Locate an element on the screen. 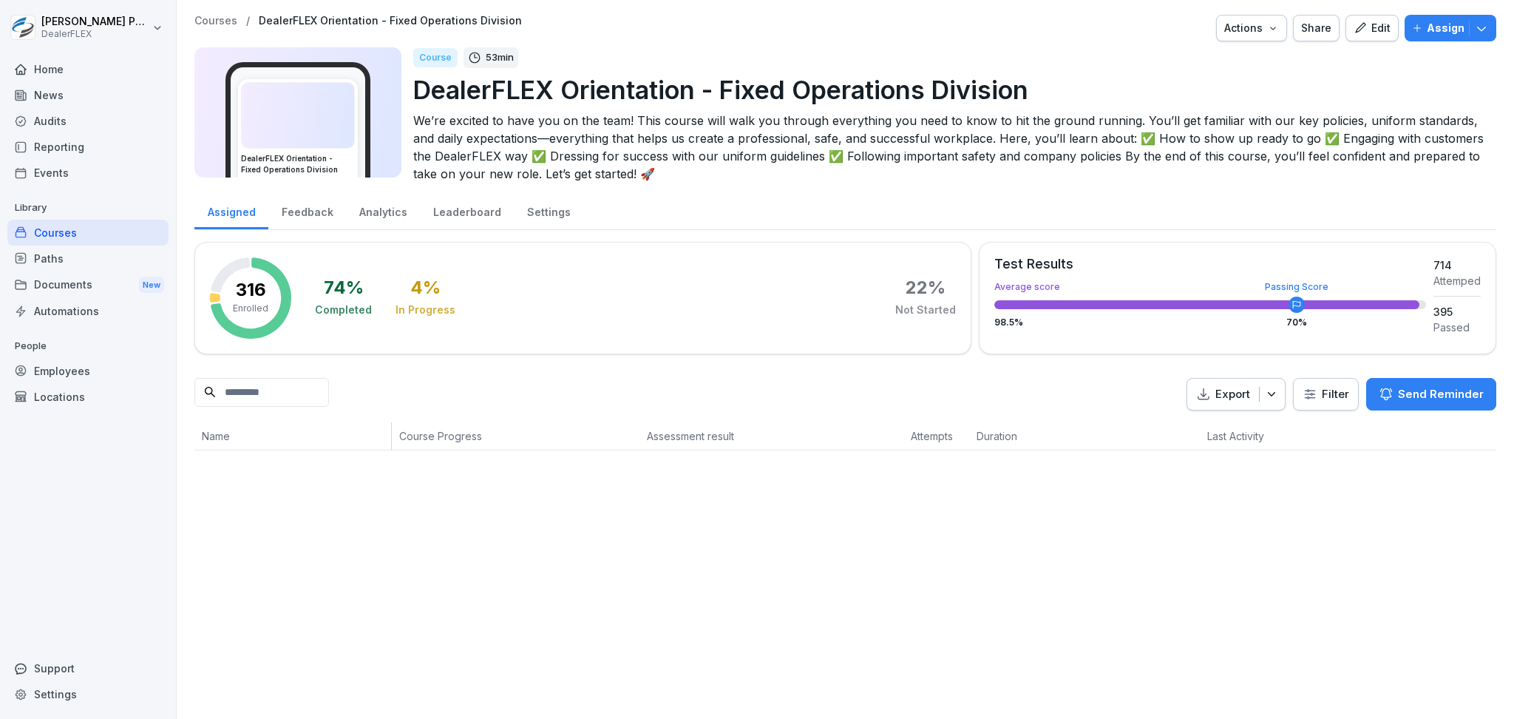 This screenshot has width=1514, height=719. p: Export is located at coordinates (1233, 394).